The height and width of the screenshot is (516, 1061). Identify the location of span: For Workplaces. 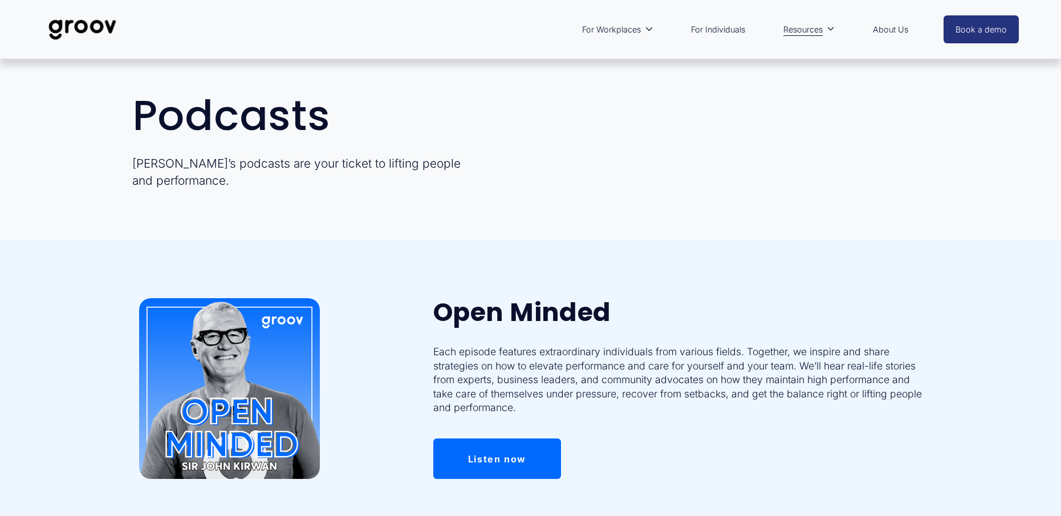
(611, 30).